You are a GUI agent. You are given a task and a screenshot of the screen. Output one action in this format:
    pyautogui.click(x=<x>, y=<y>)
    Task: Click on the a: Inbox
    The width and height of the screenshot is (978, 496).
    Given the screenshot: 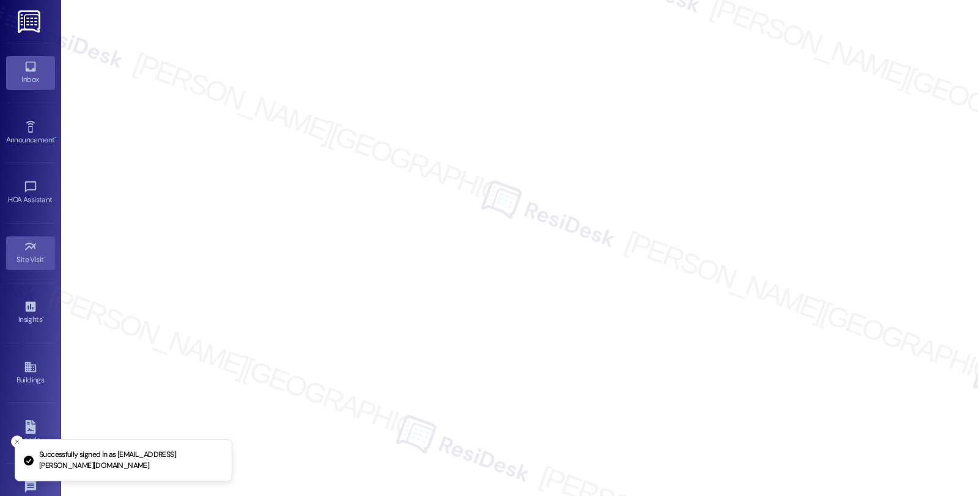 What is the action you would take?
    pyautogui.click(x=31, y=73)
    